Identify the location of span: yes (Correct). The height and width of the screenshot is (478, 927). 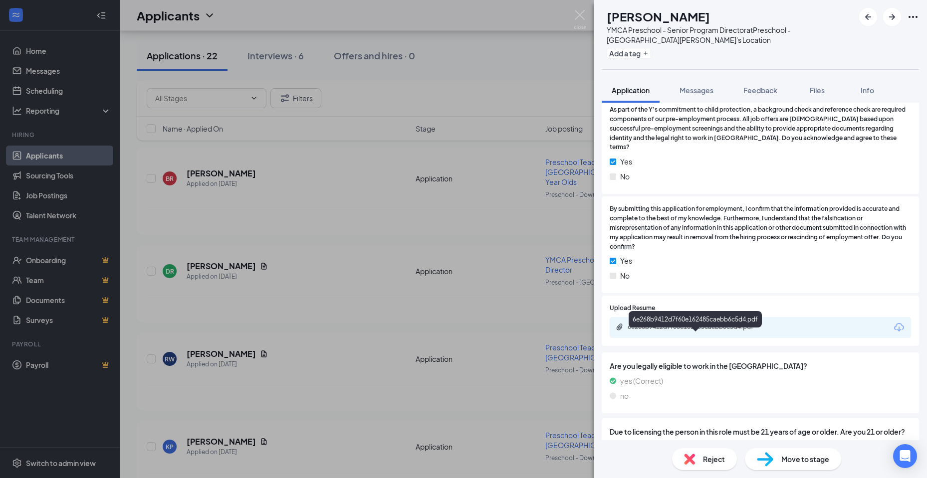
(641, 381).